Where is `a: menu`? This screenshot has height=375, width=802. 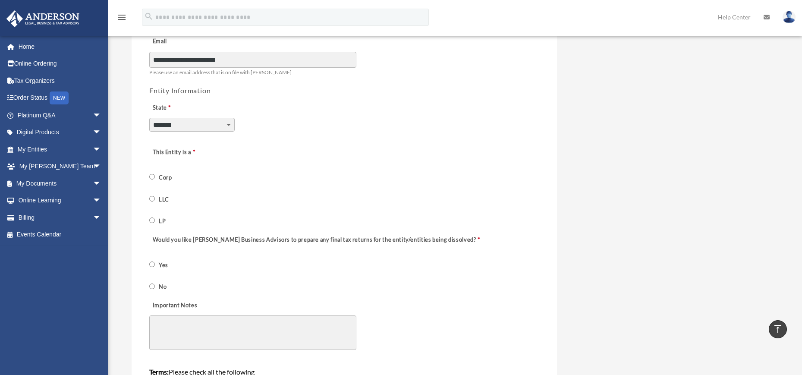 a: menu is located at coordinates (122, 19).